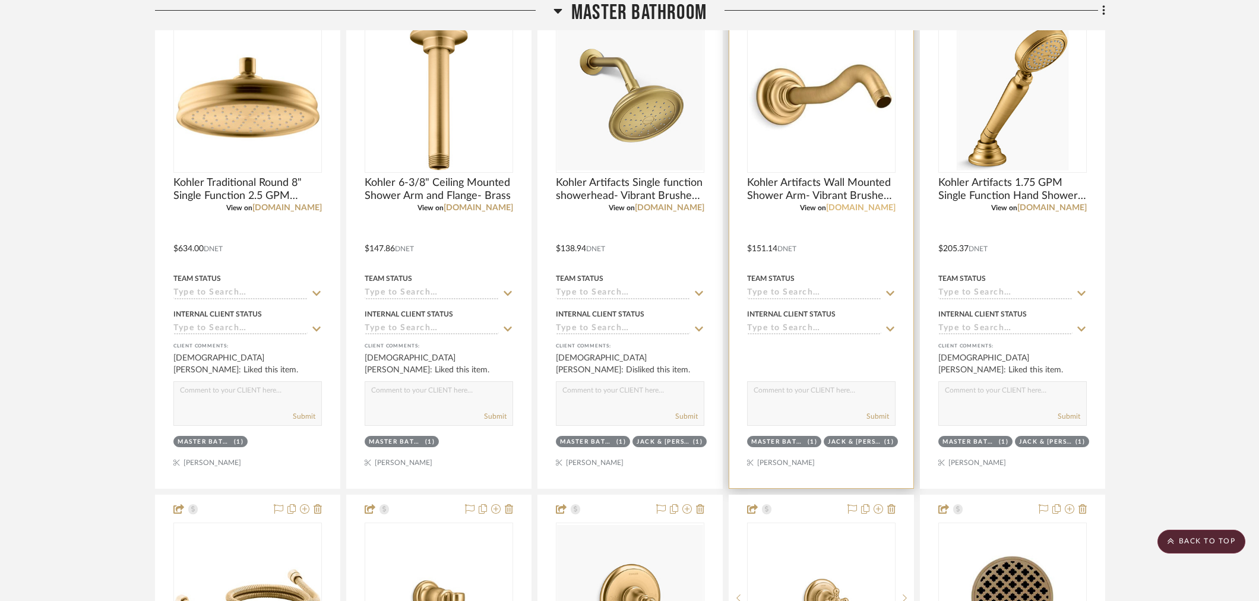  What do you see at coordinates (439, 97) in the screenshot?
I see `img: Kohler 6-3/8" Ceiling Mounted Shower Arm and Flange- Brass` at bounding box center [439, 97].